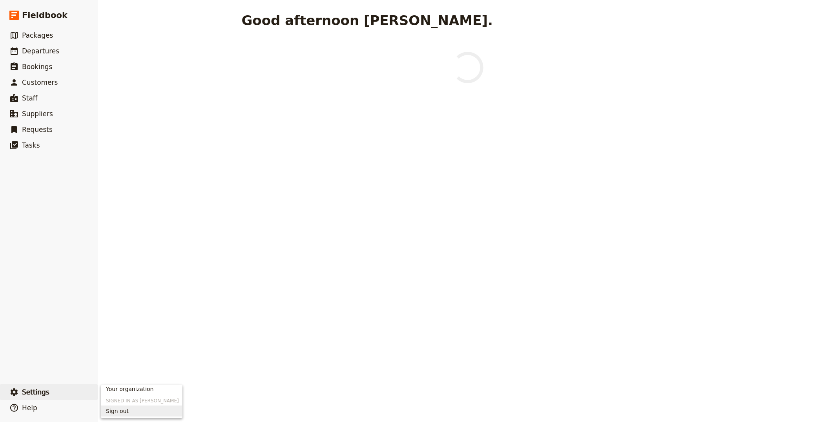 The height and width of the screenshot is (422, 837). I want to click on span: Fieldbook, so click(45, 15).